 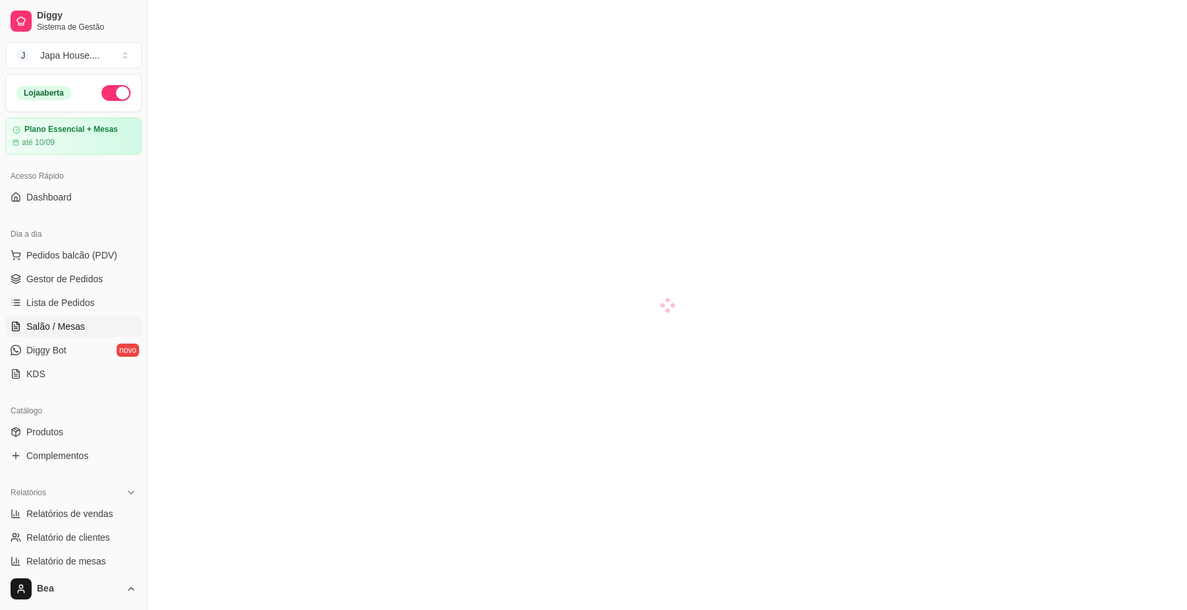 What do you see at coordinates (73, 302) in the screenshot?
I see `a: Lista de Pedidos` at bounding box center [73, 302].